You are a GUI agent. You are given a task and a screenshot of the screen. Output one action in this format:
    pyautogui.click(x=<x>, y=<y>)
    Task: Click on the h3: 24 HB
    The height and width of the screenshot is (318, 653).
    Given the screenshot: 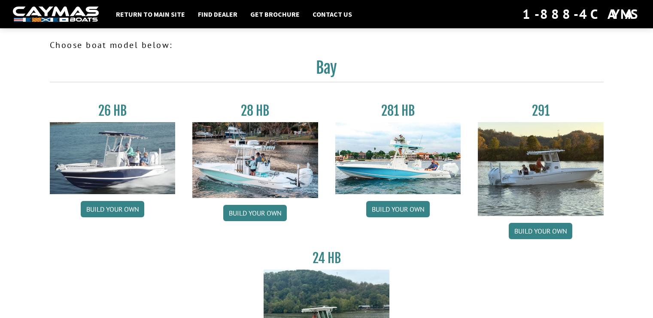 What is the action you would take?
    pyautogui.click(x=326, y=258)
    